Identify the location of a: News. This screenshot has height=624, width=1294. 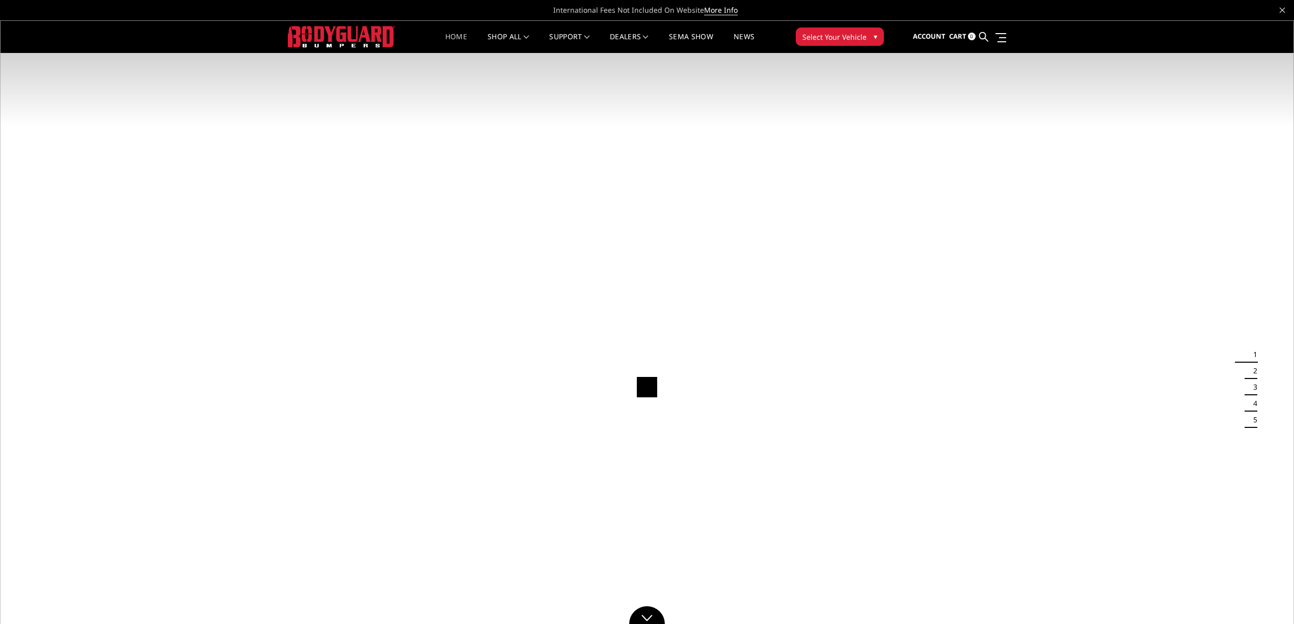
(744, 43).